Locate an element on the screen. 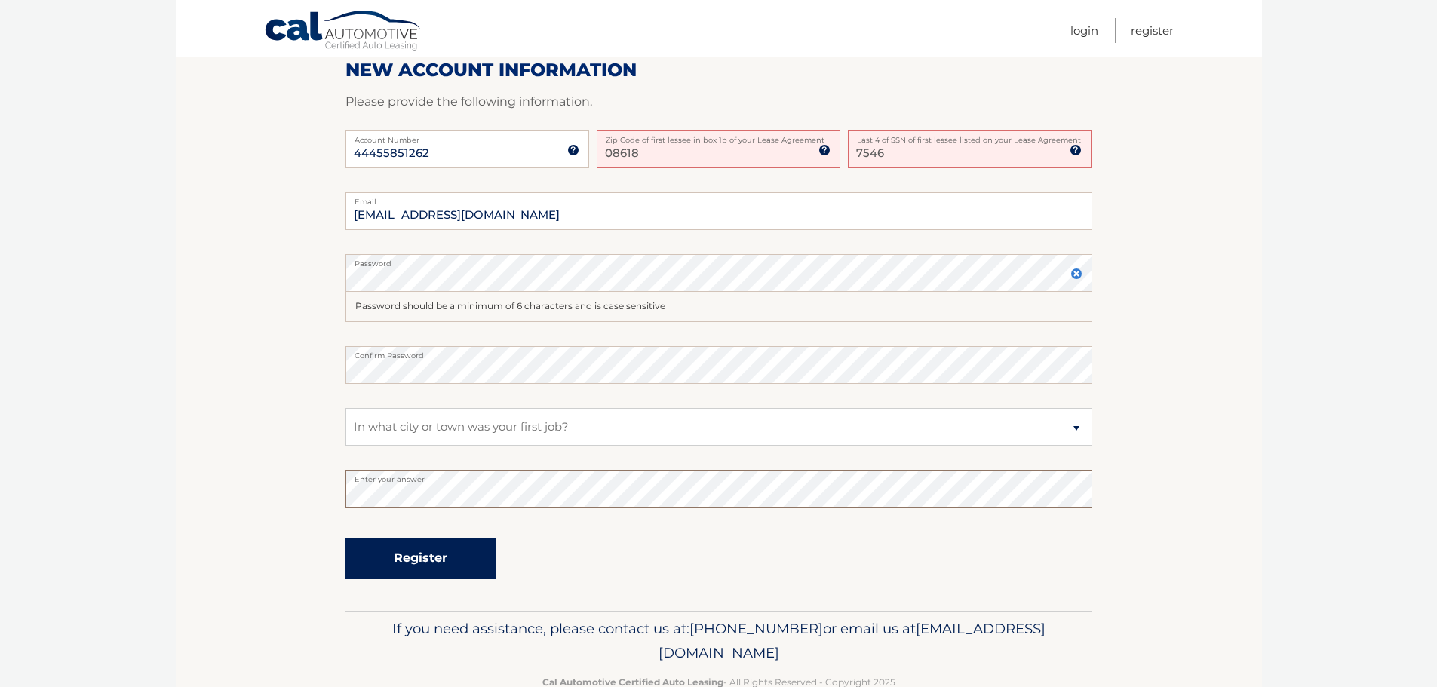  input: Email is located at coordinates (719, 211).